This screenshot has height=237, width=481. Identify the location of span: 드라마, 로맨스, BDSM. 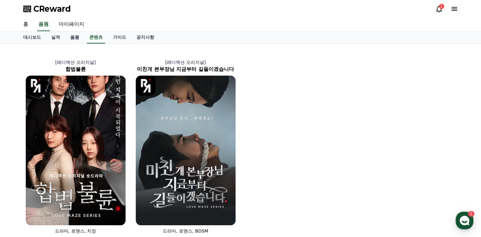
(185, 231).